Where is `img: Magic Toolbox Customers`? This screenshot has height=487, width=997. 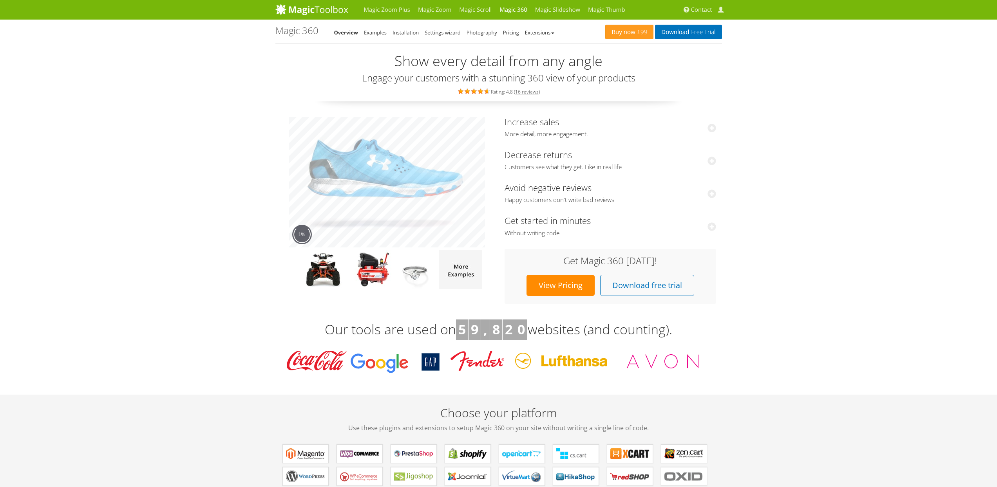
img: Magic Toolbox Customers is located at coordinates (499, 362).